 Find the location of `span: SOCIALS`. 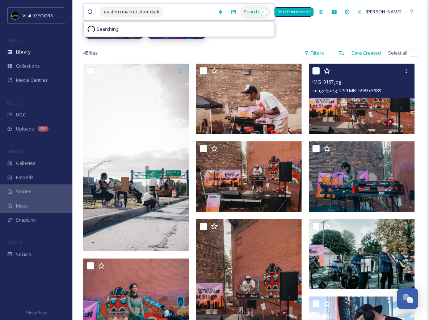

span: SOCIALS is located at coordinates (14, 243).